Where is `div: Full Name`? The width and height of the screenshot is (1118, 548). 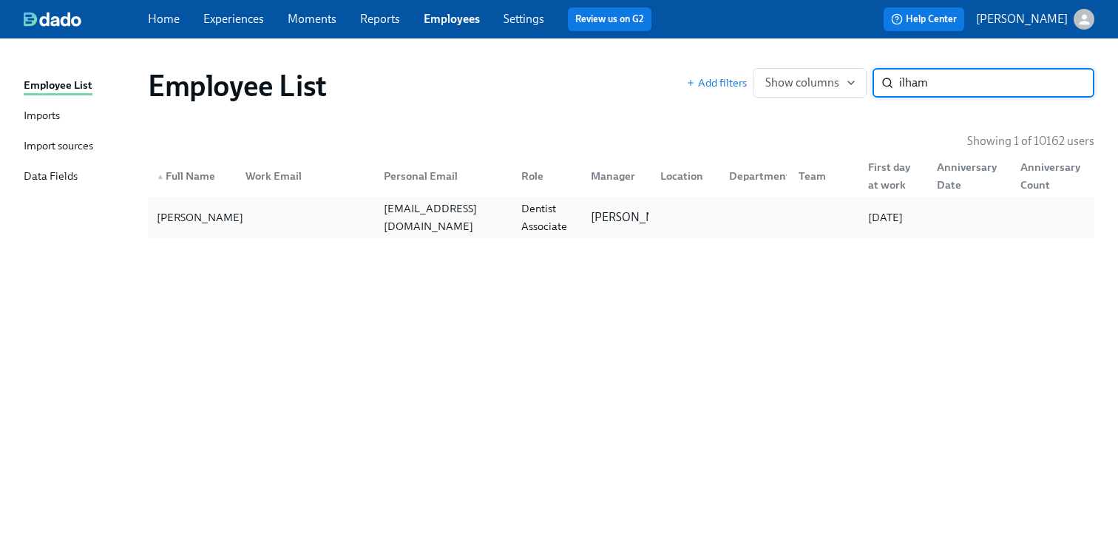 div: Full Name is located at coordinates (192, 176).